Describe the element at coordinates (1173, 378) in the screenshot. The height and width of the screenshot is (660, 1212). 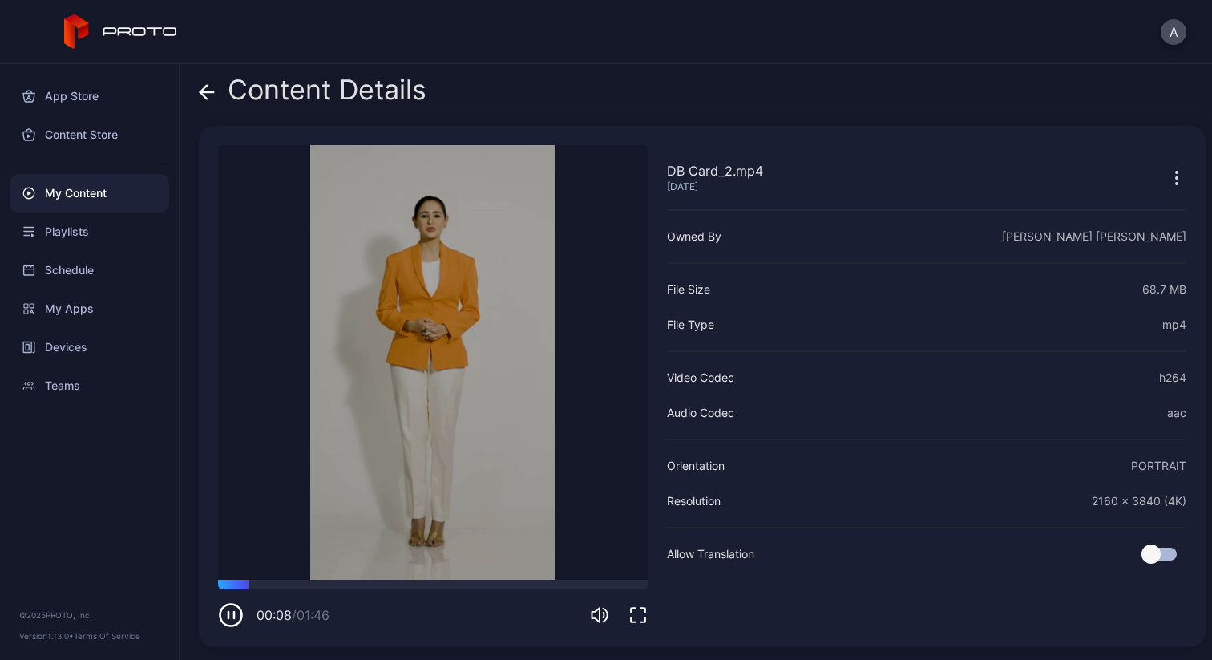
I see `div: h264` at that location.